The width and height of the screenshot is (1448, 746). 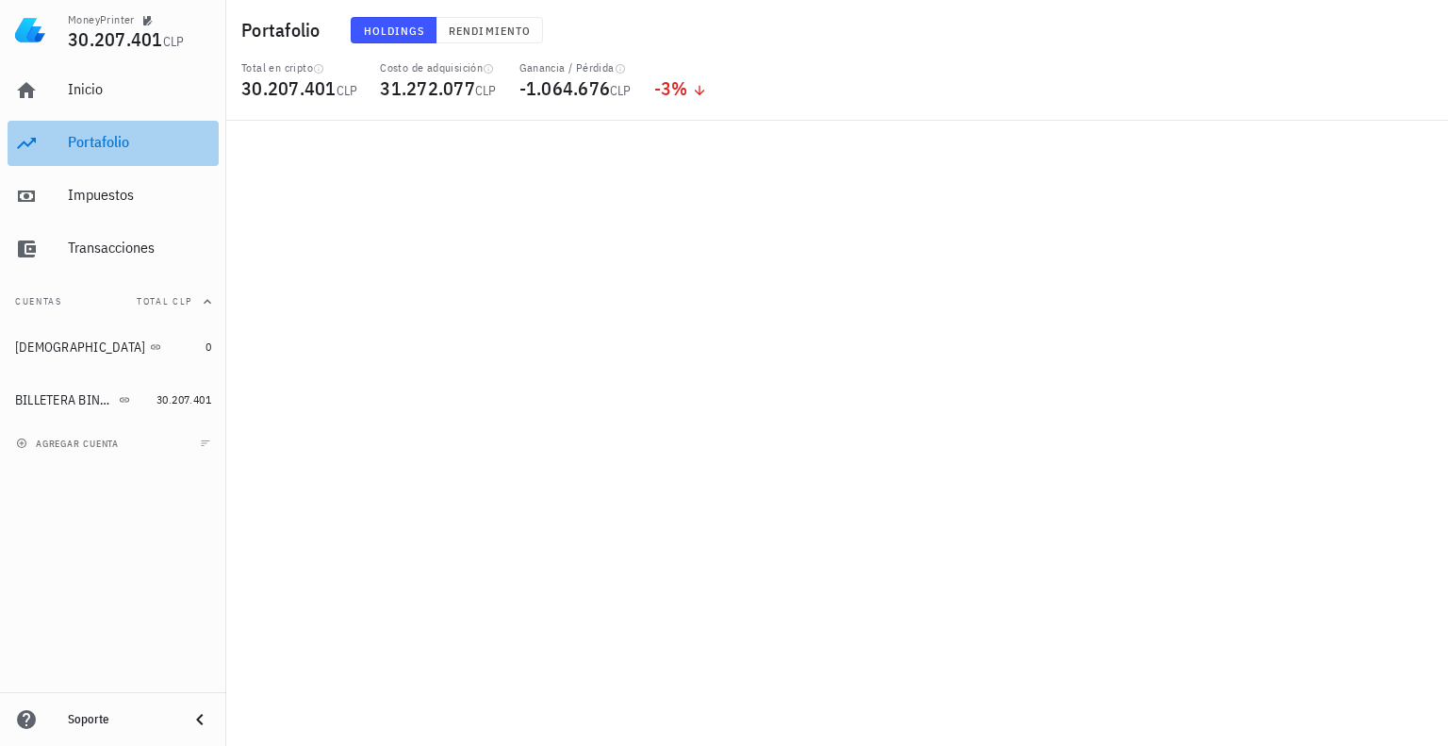 What do you see at coordinates (489, 30) in the screenshot?
I see `span: Rendimiento` at bounding box center [489, 30].